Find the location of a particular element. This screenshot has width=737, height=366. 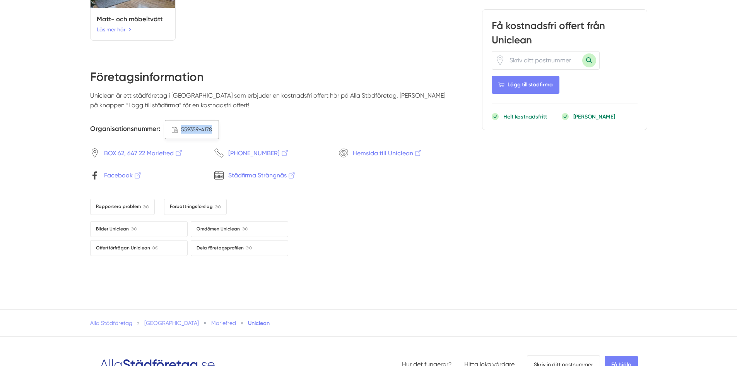

a: Bilder Uniclean is located at coordinates (139, 229).